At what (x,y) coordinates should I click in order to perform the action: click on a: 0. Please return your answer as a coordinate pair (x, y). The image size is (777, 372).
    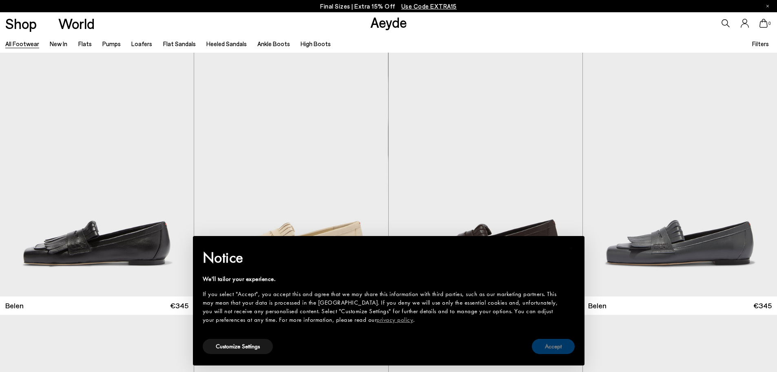
    Looking at the image, I should click on (764, 23).